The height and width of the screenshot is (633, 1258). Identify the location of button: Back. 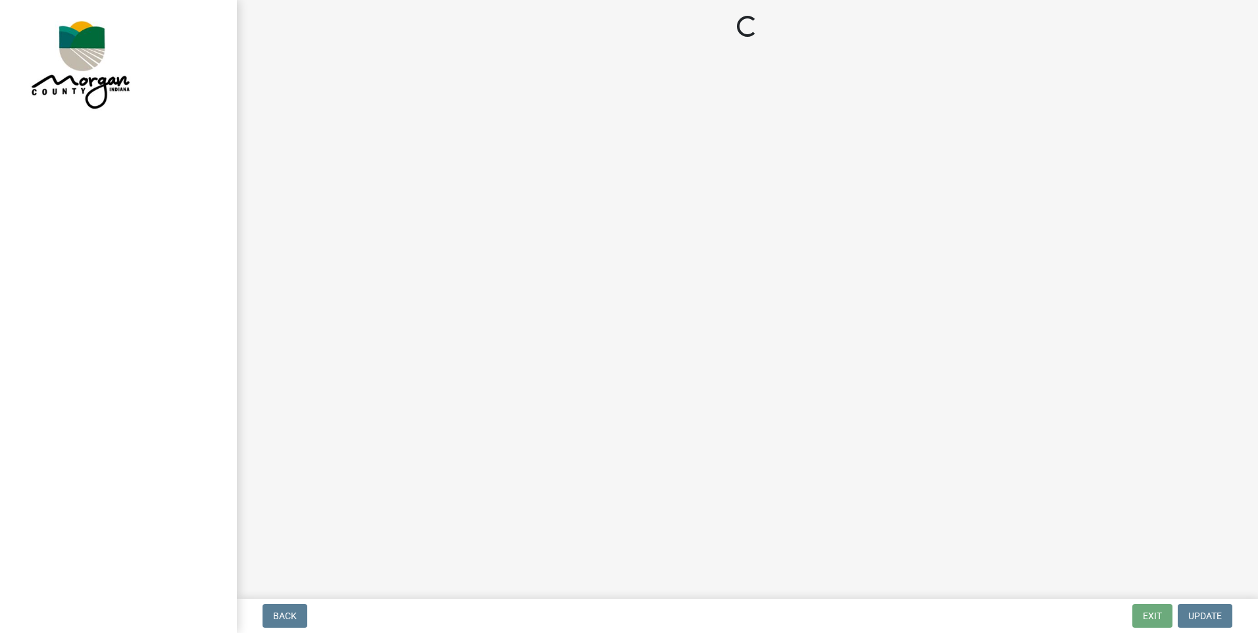
(285, 616).